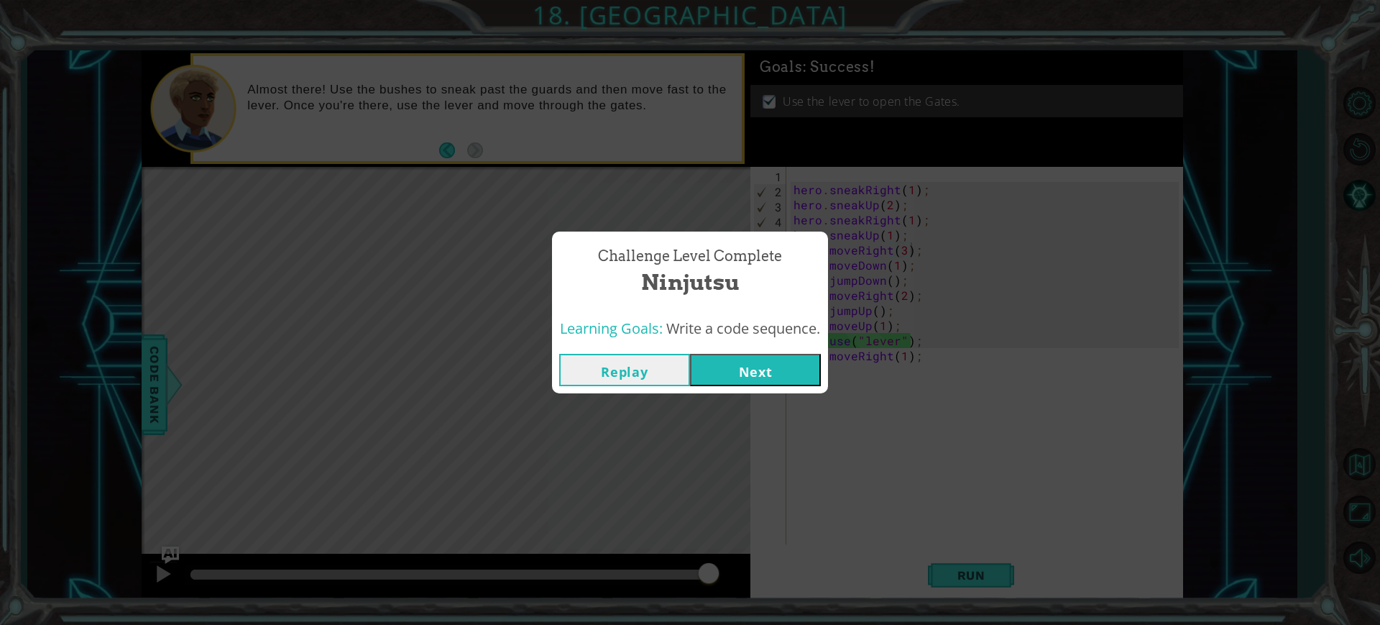  What do you see at coordinates (611, 328) in the screenshot?
I see `span: Learning Goals:` at bounding box center [611, 328].